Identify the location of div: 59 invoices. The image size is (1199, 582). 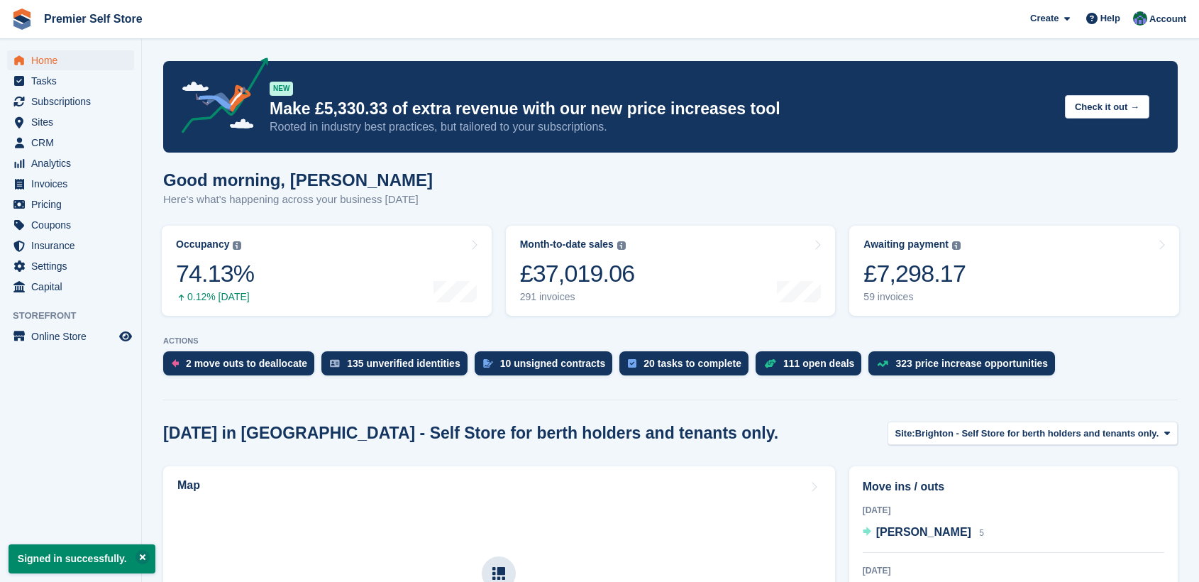
(914, 297).